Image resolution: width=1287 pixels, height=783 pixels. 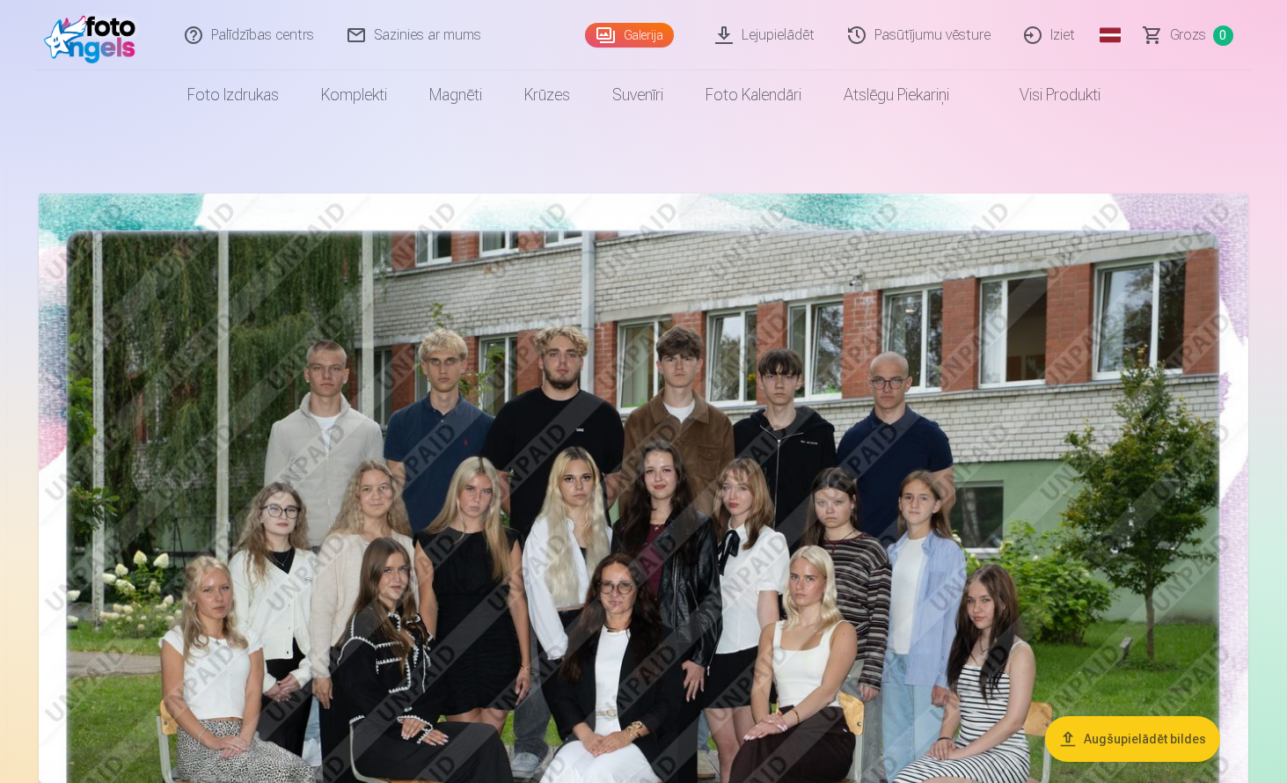 What do you see at coordinates (753, 95) in the screenshot?
I see `a: Foto kalendāri` at bounding box center [753, 95].